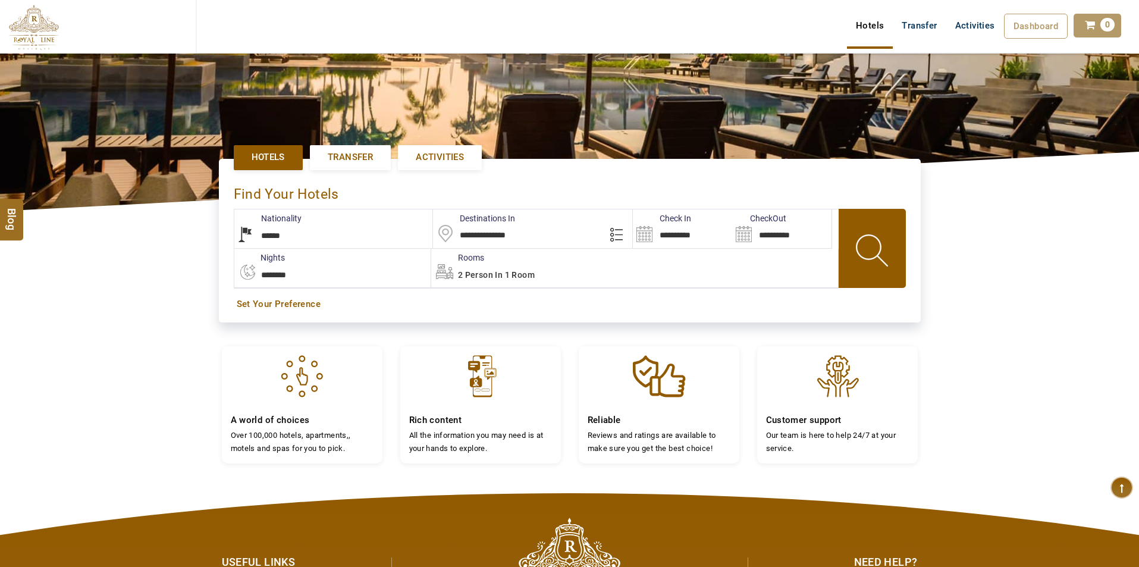 The image size is (1139, 567). I want to click on h4: Rich content, so click(480, 420).